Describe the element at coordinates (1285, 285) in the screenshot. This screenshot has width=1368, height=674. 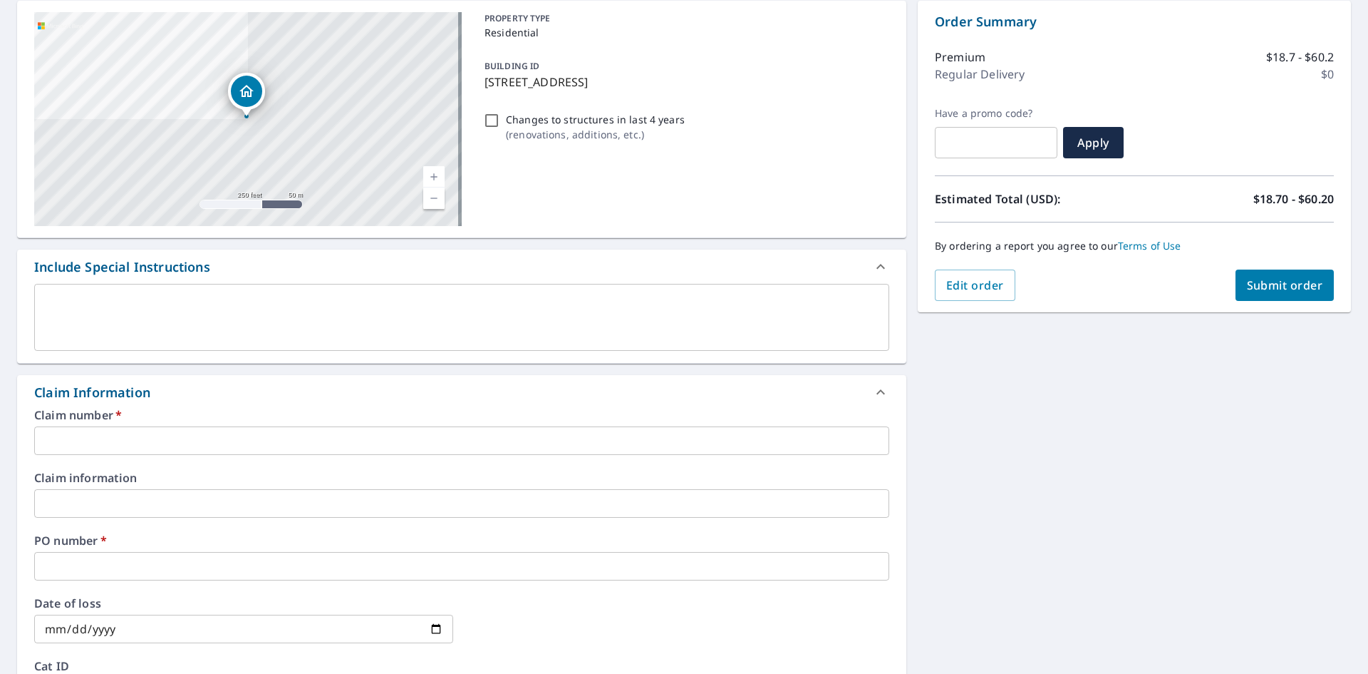
I see `span: Submit order` at that location.